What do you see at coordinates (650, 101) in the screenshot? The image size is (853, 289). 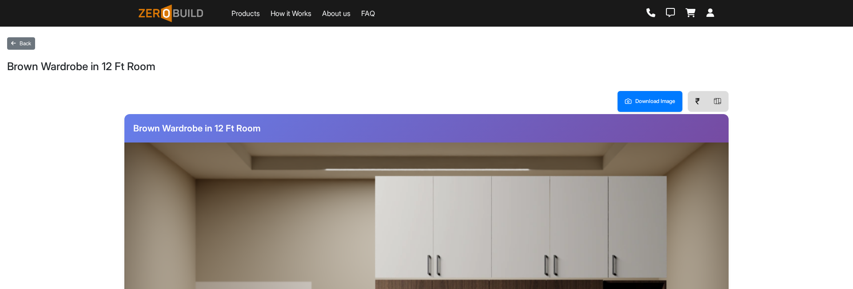 I see `button: Download Image` at bounding box center [650, 101].